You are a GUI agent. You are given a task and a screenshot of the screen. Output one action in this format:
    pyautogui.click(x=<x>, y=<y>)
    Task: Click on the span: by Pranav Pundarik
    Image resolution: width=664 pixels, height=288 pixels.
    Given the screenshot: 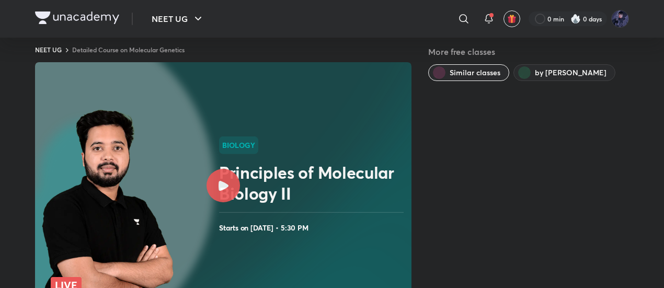 What is the action you would take?
    pyautogui.click(x=570, y=73)
    